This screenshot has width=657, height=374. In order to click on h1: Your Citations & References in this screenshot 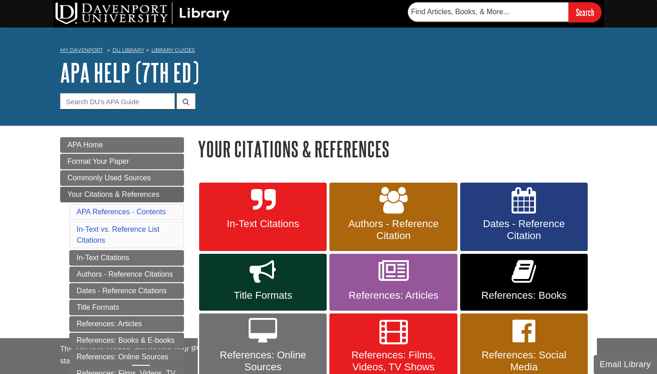, I will do `click(397, 149)`.